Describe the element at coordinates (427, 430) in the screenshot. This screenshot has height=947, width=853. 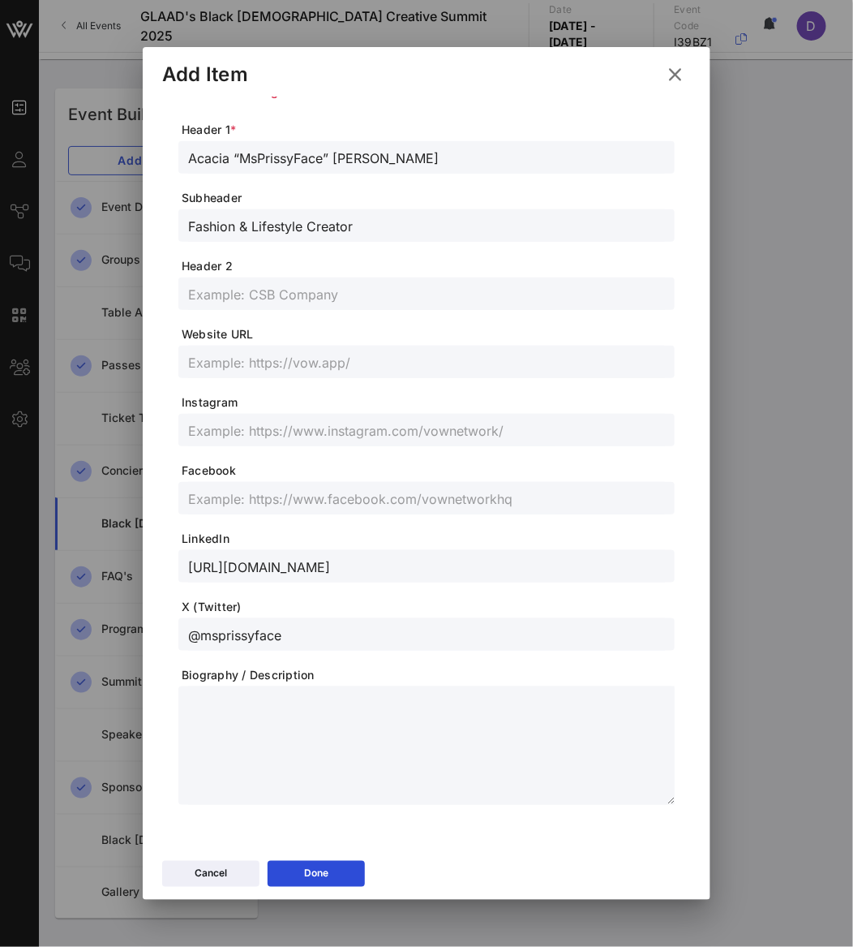
I see `input: Example: https://www.instagram.com/vownetwork/` at that location.